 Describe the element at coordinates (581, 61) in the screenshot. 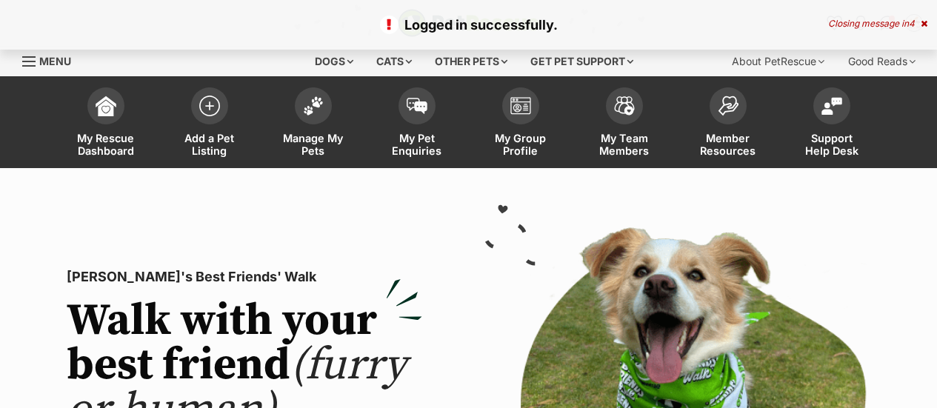

I see `div: Get pet support` at that location.